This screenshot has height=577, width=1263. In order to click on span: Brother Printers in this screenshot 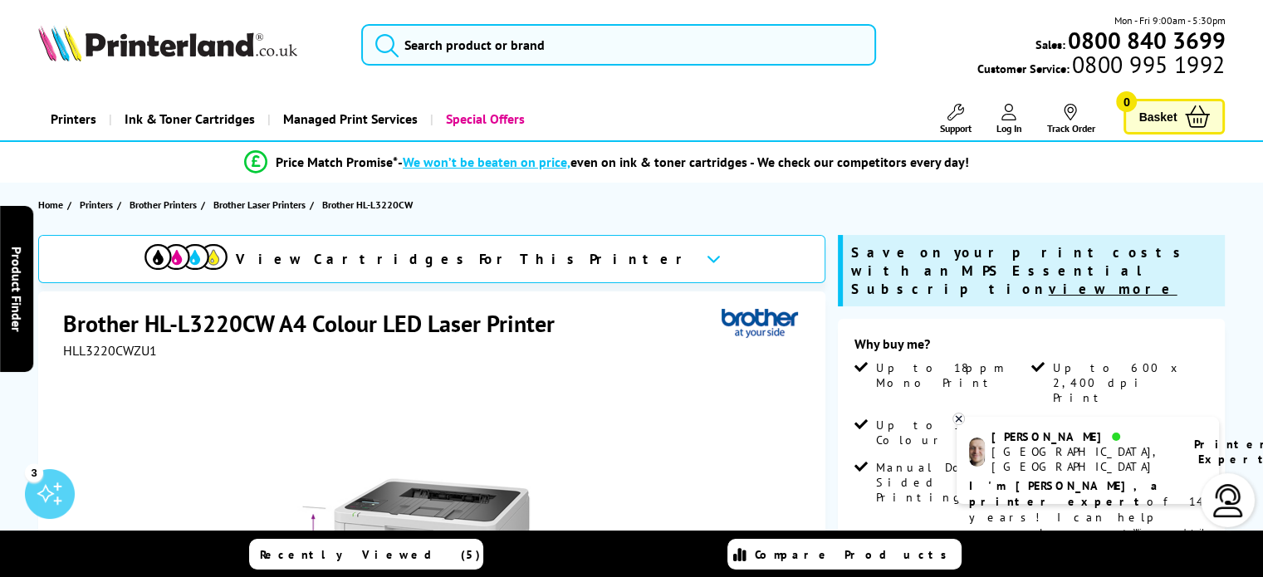, I will do `click(163, 204)`.